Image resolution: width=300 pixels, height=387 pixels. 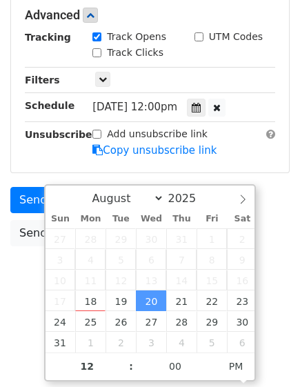 I want to click on span: July 29, 2025, so click(x=121, y=239).